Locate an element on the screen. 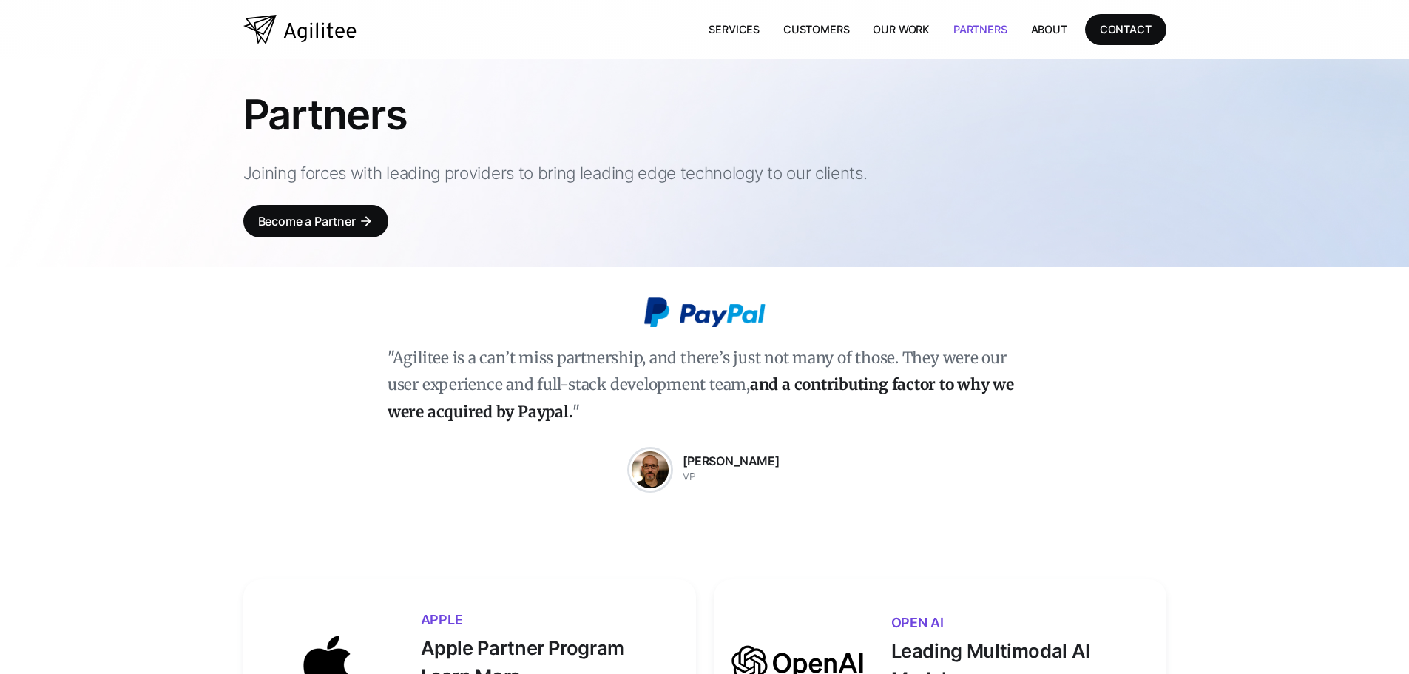 The height and width of the screenshot is (674, 1409). a: CONTACT is located at coordinates (1126, 29).